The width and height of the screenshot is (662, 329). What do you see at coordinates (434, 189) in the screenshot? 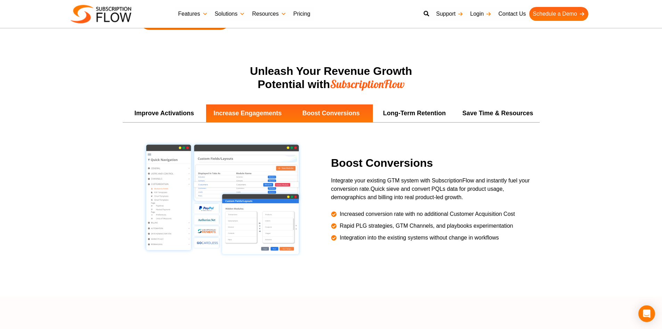
I see `p: Quick sieve and convert PQLs data for product usage, demographics and billing into real product-l...` at bounding box center [434, 189].